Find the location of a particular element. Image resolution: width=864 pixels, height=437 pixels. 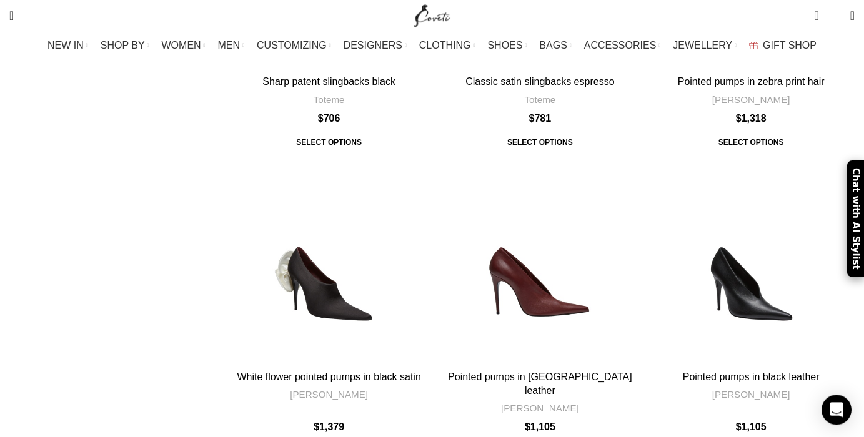

a: Select options for “Pointed pumps in zebra print hair” is located at coordinates (751, 142).